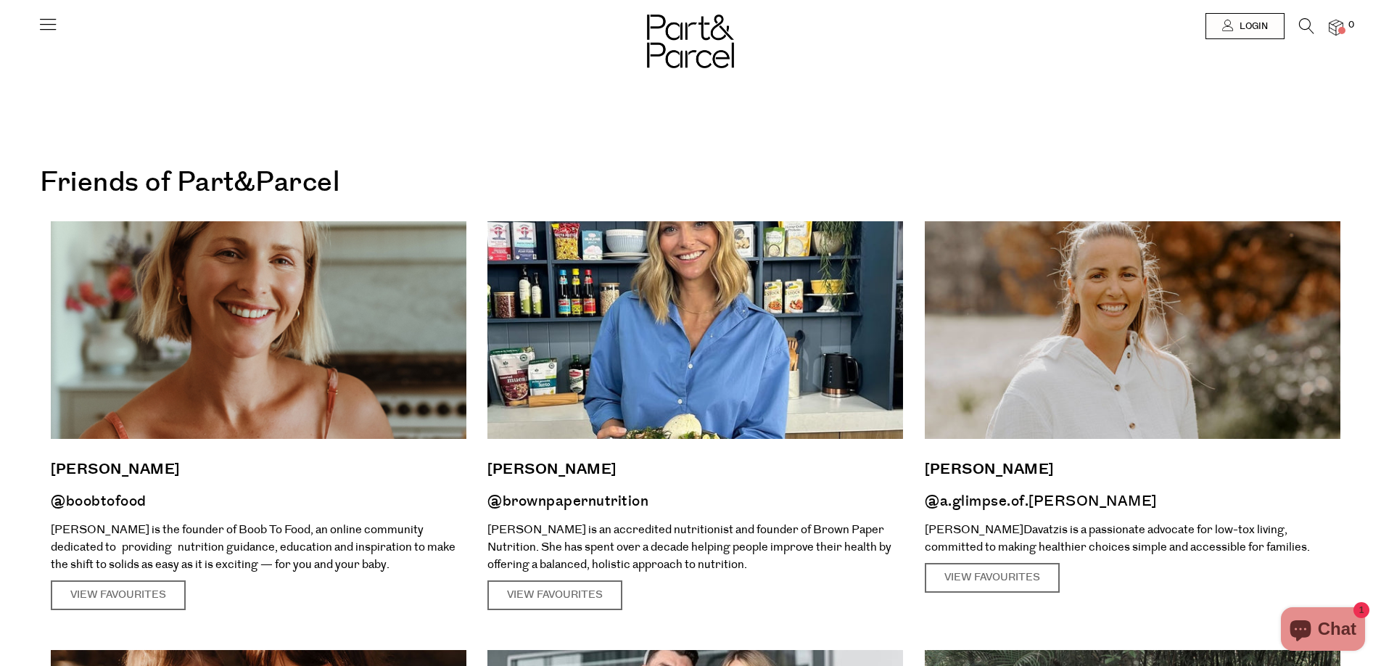  What do you see at coordinates (695, 330) in the screenshot?
I see `img: Jacq Alwill` at bounding box center [695, 330].